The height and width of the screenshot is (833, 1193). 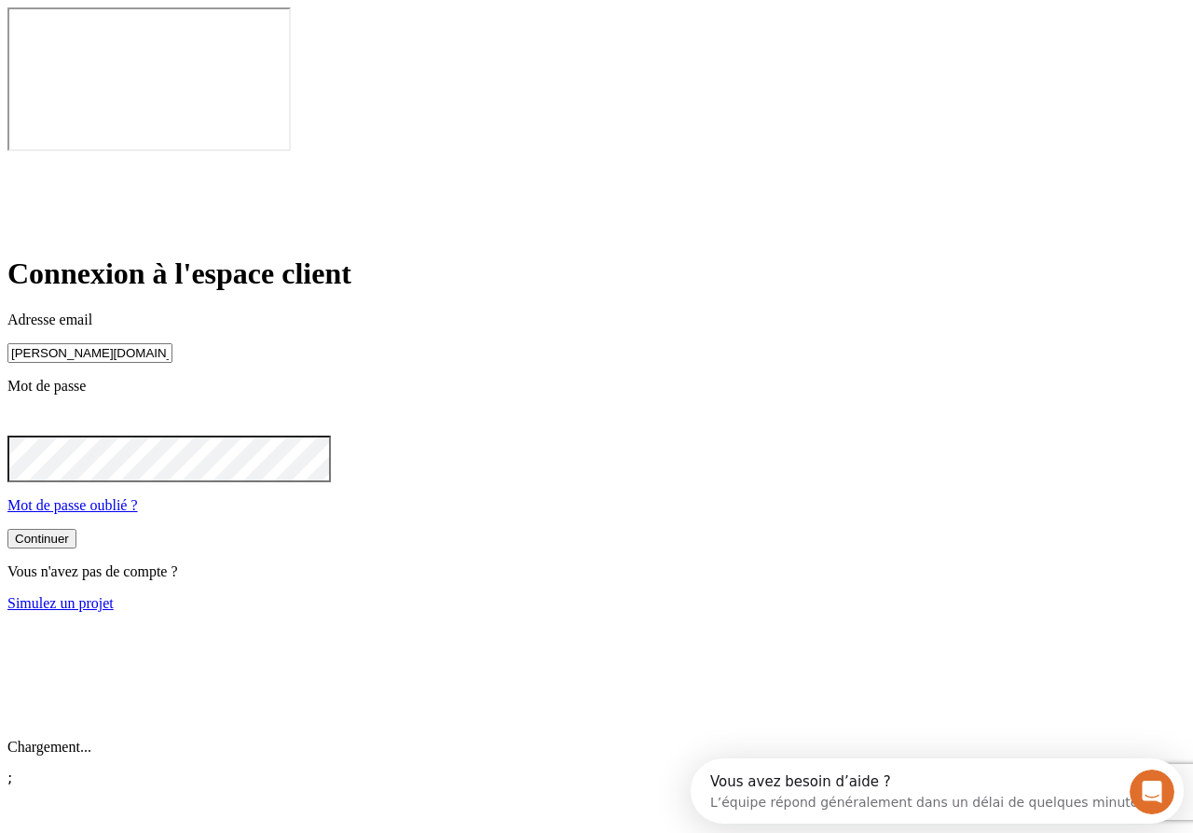 I want to click on div: Vous avez besoin d’aide ?, so click(x=239, y=23).